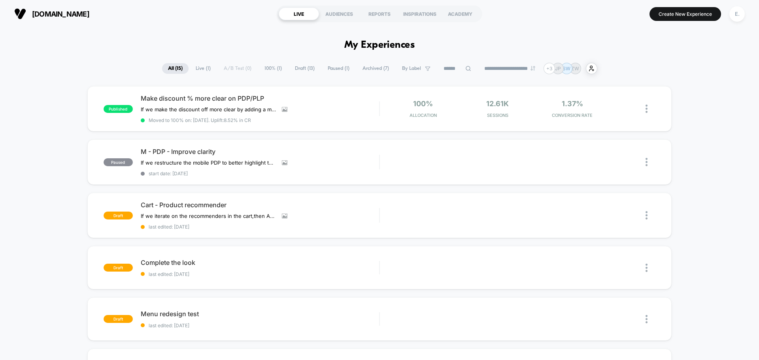  What do you see at coordinates (260, 98) in the screenshot?
I see `span: Make discount % more clear on PDP/PLP` at bounding box center [260, 98].